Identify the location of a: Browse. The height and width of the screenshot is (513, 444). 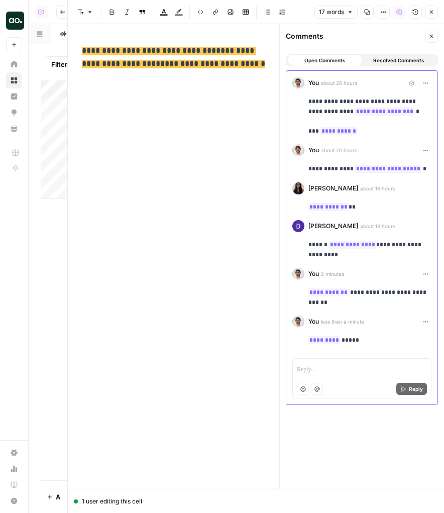
(14, 80).